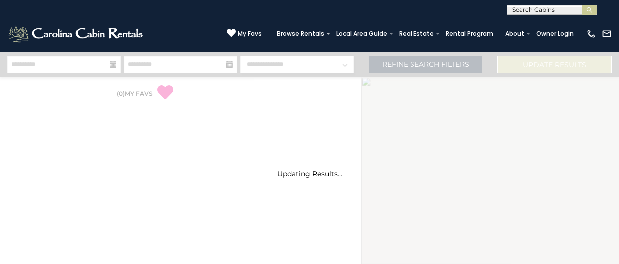 The height and width of the screenshot is (264, 619). What do you see at coordinates (469, 34) in the screenshot?
I see `a: Rental Program` at bounding box center [469, 34].